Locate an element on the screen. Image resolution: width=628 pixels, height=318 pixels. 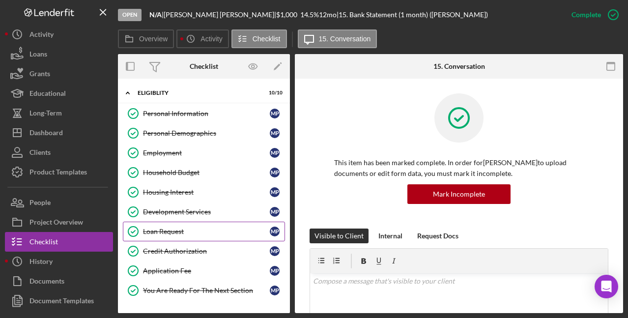
label: Checklist is located at coordinates (266, 39).